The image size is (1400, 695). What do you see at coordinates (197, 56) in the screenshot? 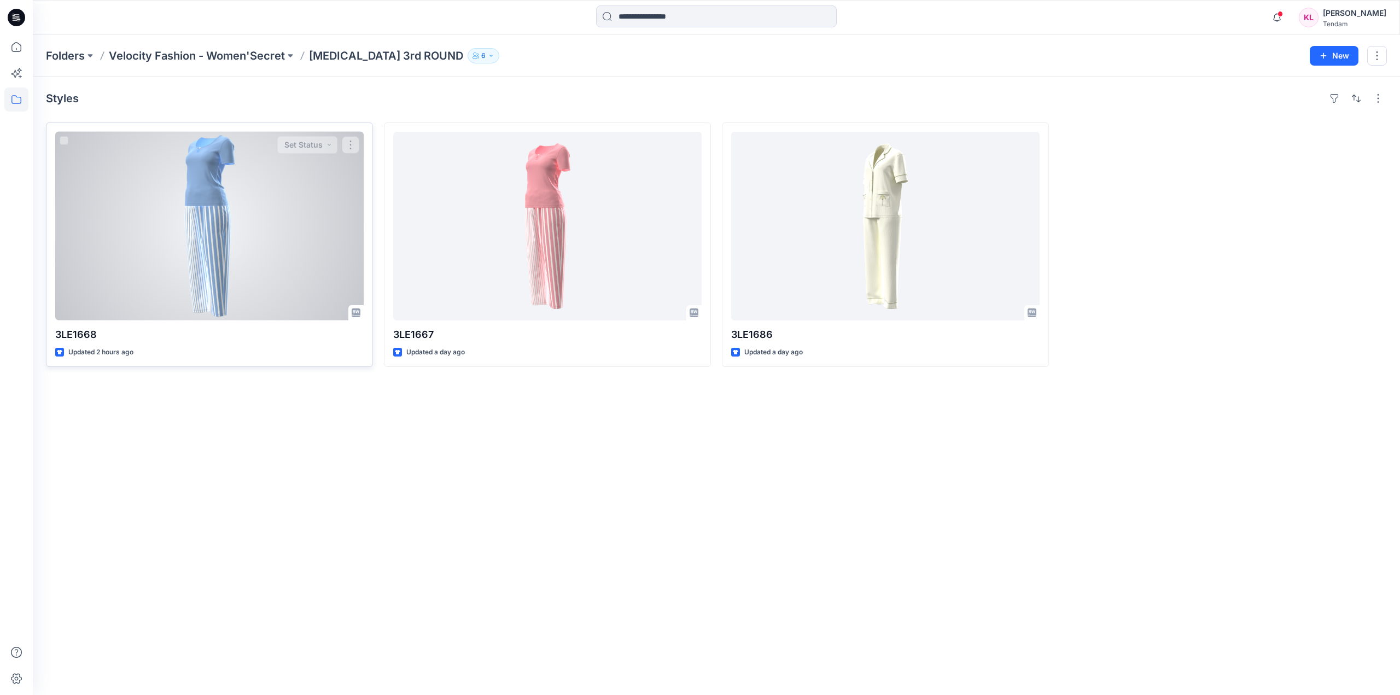
I see `p: Velocity Fashion - Women'Secret` at bounding box center [197, 56].